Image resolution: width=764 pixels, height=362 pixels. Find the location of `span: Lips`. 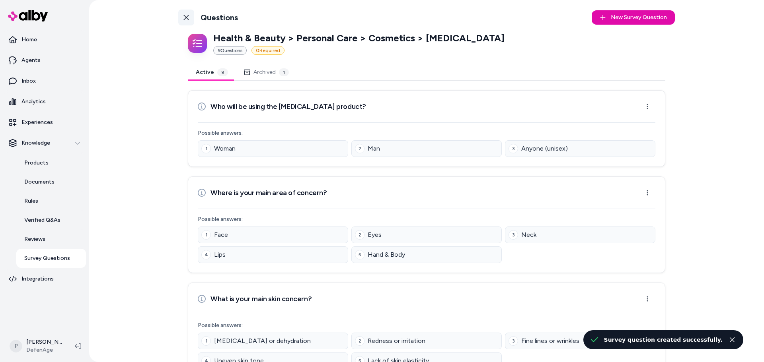

span: Lips is located at coordinates (220, 255).